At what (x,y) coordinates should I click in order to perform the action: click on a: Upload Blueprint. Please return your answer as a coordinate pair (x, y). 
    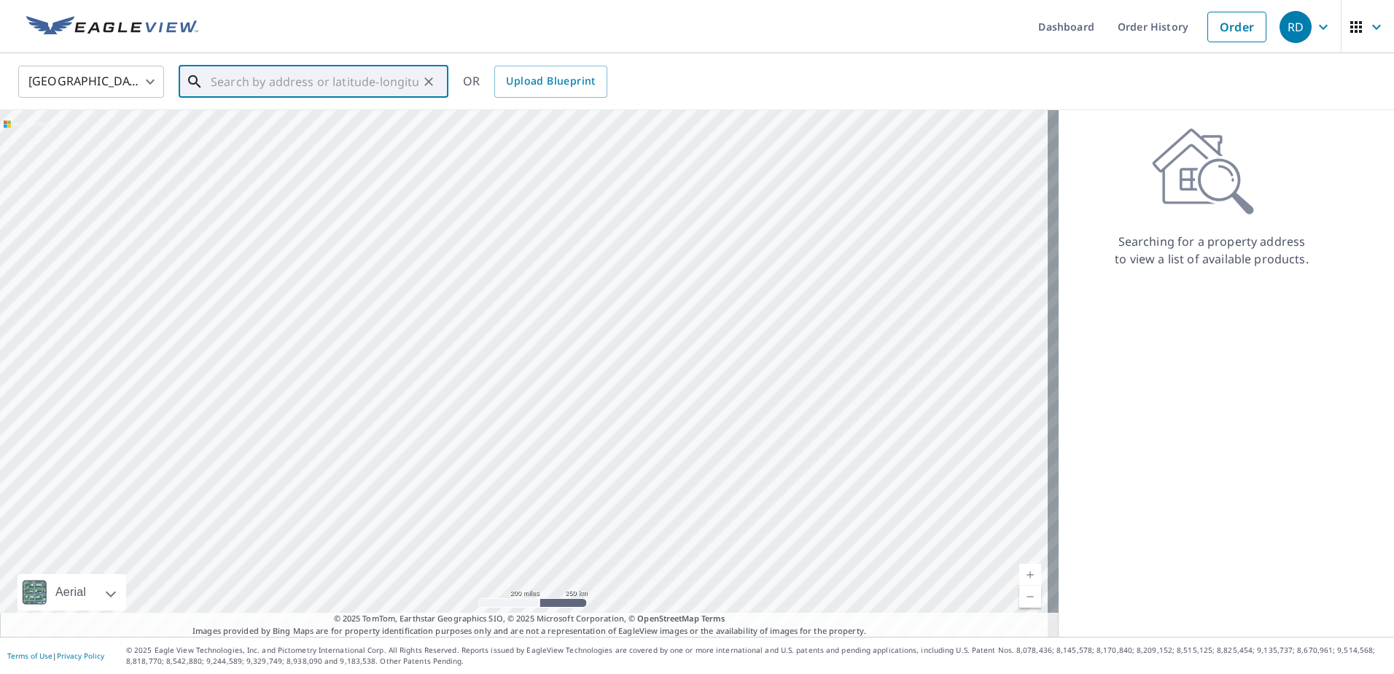
    Looking at the image, I should click on (550, 82).